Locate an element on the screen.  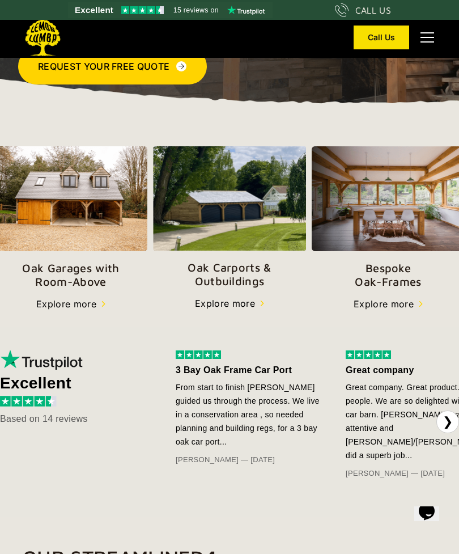
a: CALL US is located at coordinates (363, 10).